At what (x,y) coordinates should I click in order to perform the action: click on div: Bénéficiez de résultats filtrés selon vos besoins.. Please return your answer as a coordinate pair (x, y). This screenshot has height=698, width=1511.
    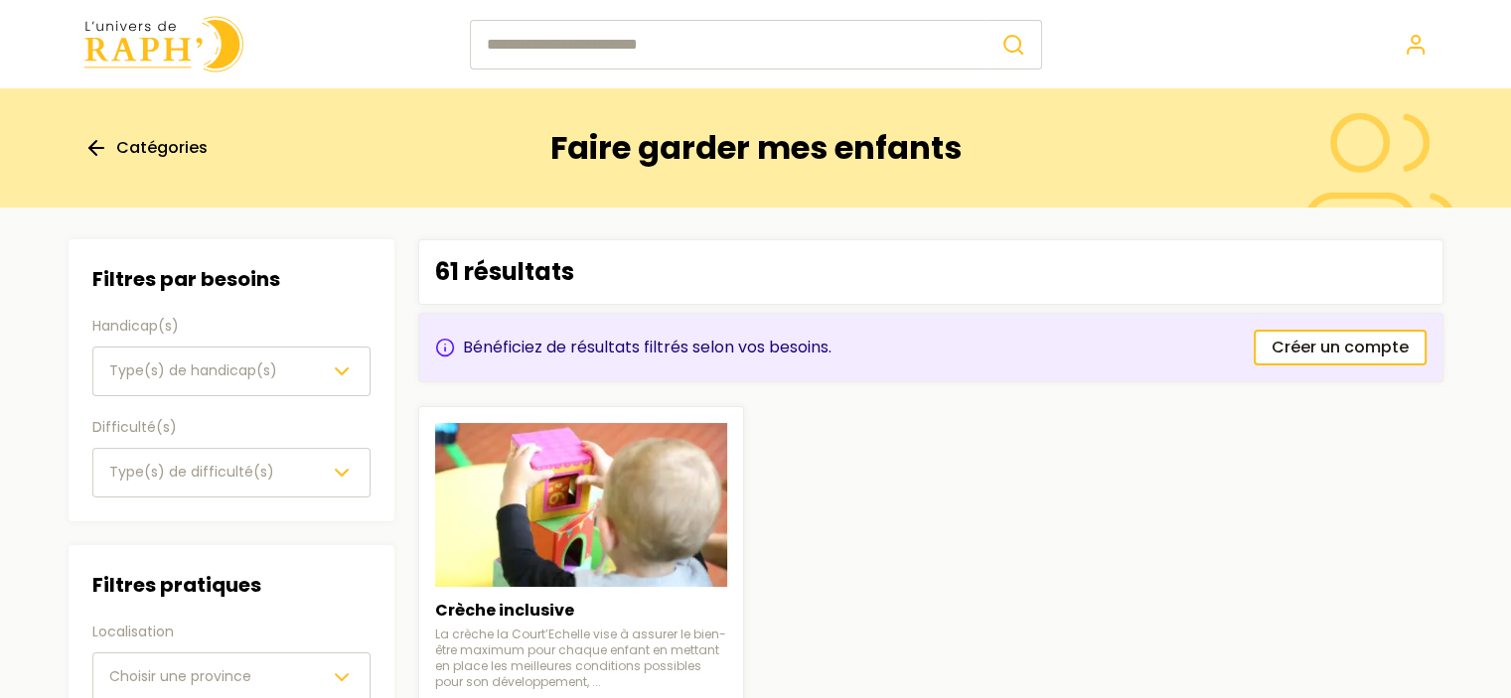
    Looking at the image, I should click on (633, 348).